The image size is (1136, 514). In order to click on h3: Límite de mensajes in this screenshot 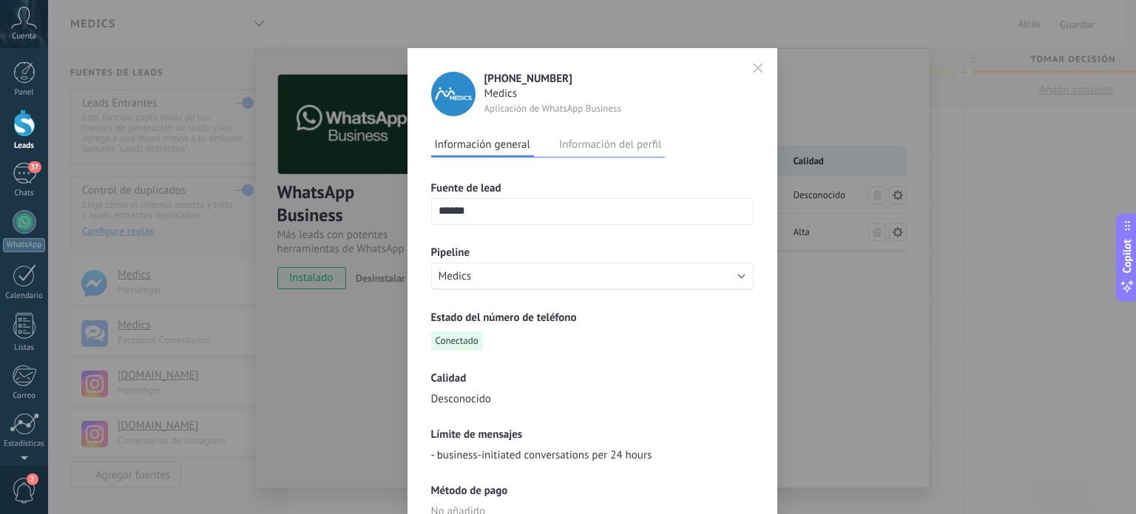, I will do `click(592, 434)`.